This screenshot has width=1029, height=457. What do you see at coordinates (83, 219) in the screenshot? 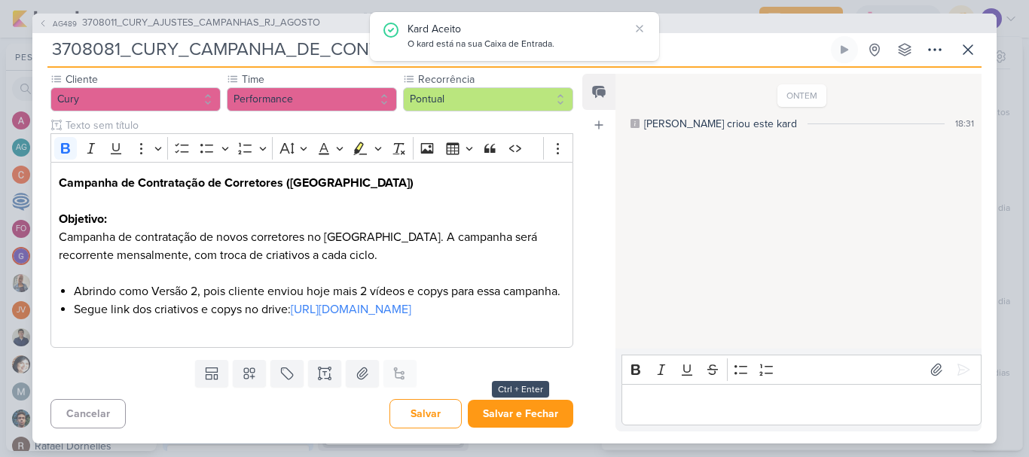
I see `strong: Objetivo:` at bounding box center [83, 219].